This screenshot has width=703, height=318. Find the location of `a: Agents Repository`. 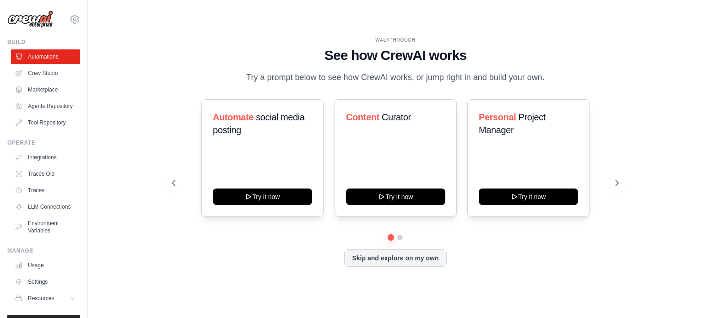

a: Agents Repository is located at coordinates (45, 106).